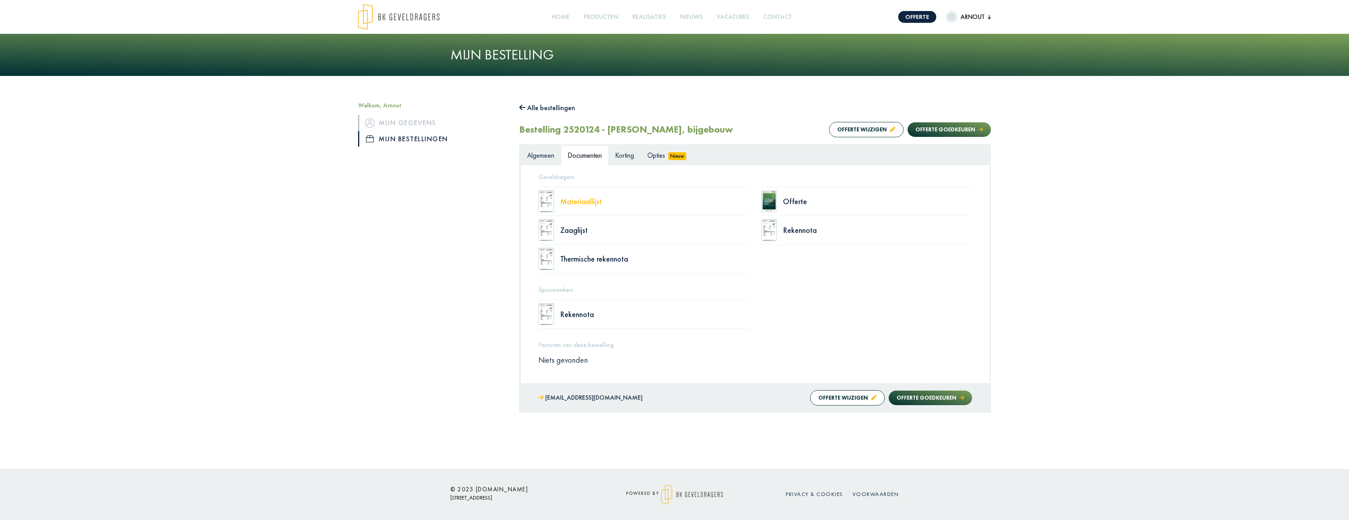 This screenshot has width=1349, height=520. What do you see at coordinates (755, 344) in the screenshot?
I see `h5: Facturen van deze bestelling` at bounding box center [755, 344].